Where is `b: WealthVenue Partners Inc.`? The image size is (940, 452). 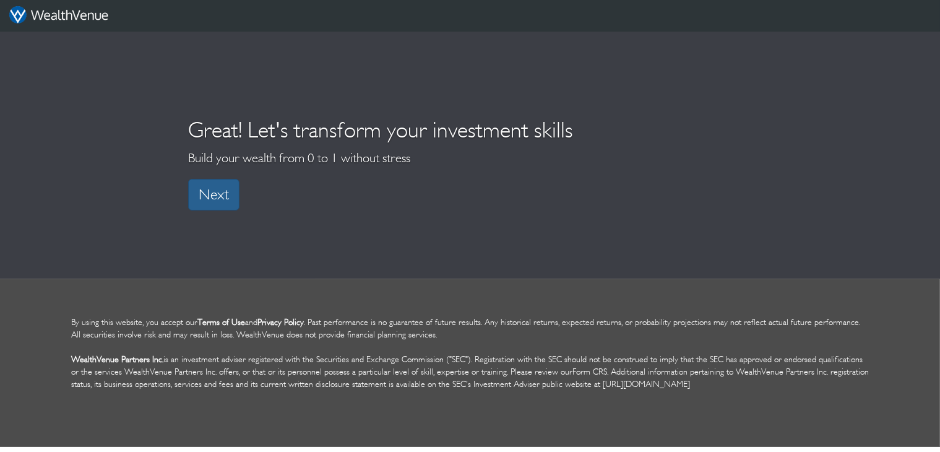 b: WealthVenue Partners Inc. is located at coordinates (117, 359).